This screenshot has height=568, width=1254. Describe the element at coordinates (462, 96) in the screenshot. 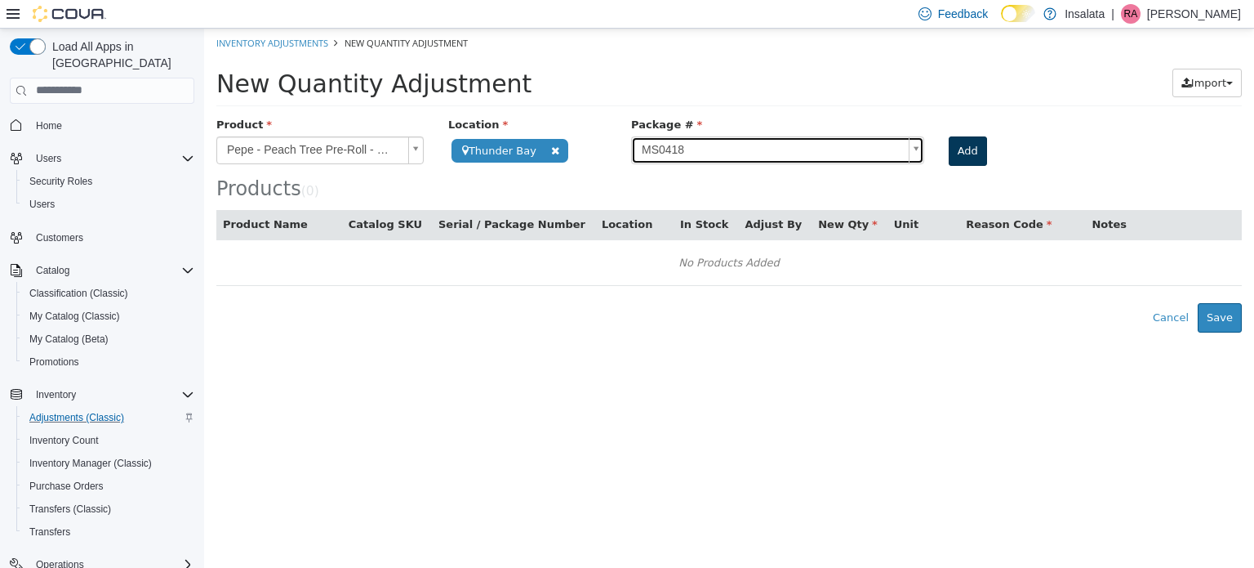

I see `span: Package #` at that location.